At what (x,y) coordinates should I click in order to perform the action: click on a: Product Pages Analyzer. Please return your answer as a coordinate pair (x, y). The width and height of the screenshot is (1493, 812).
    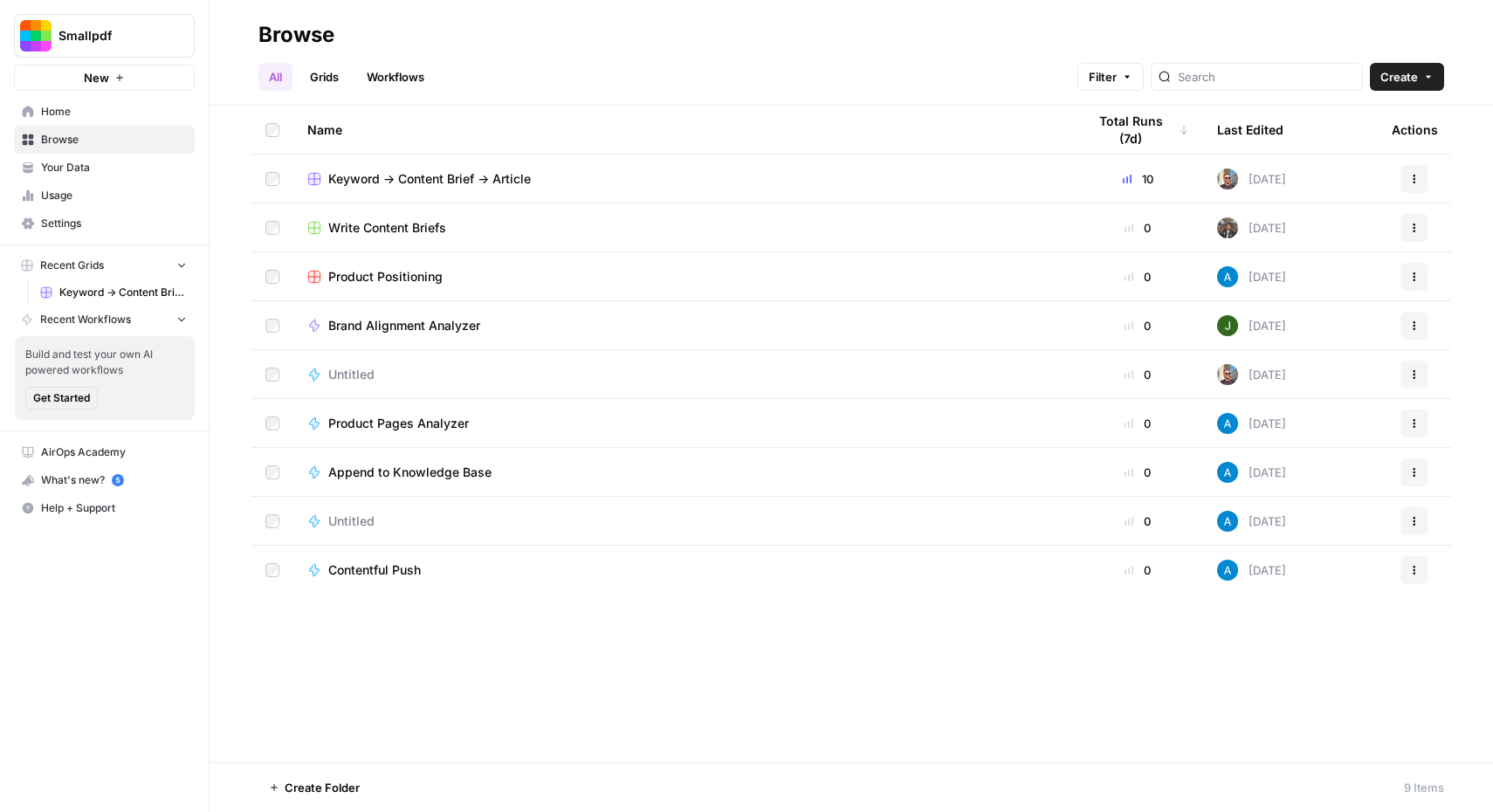
    Looking at the image, I should click on (683, 423).